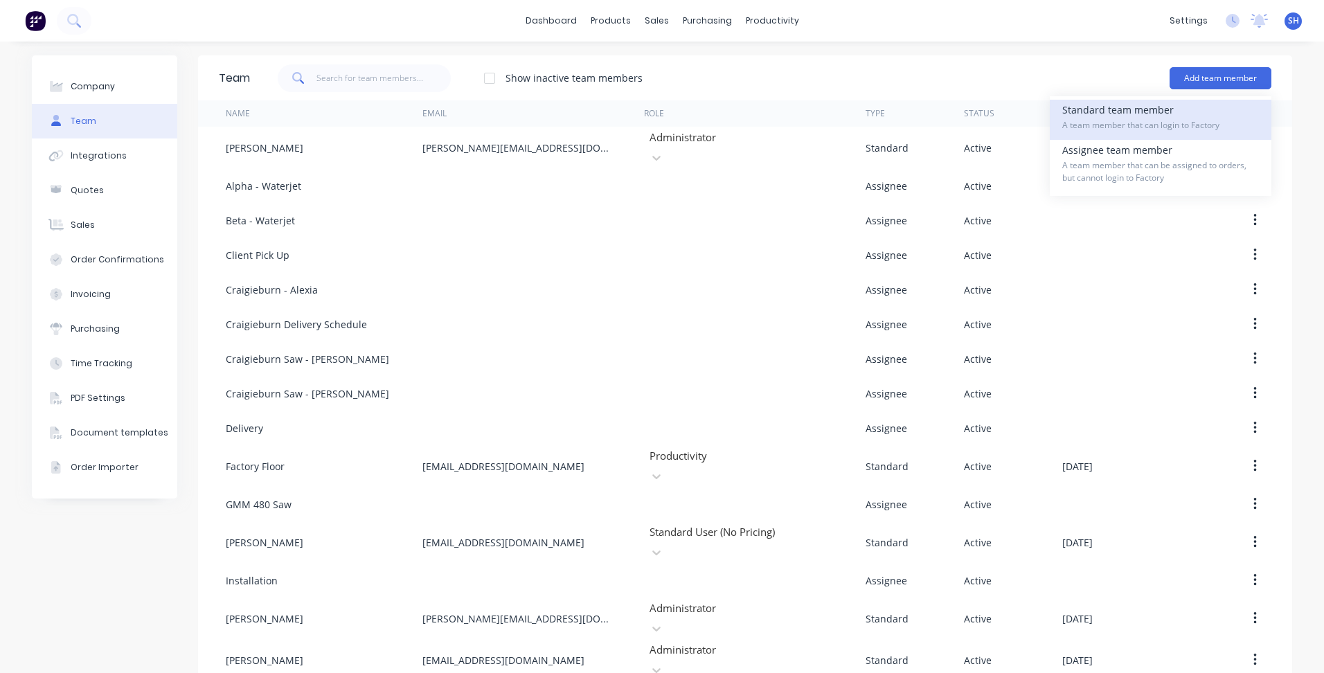  I want to click on button: Invoicing, so click(105, 294).